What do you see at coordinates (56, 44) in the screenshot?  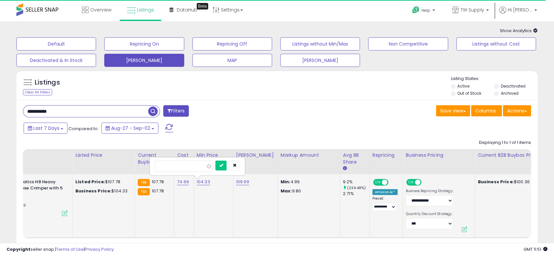 I see `button: Default` at bounding box center [56, 44].